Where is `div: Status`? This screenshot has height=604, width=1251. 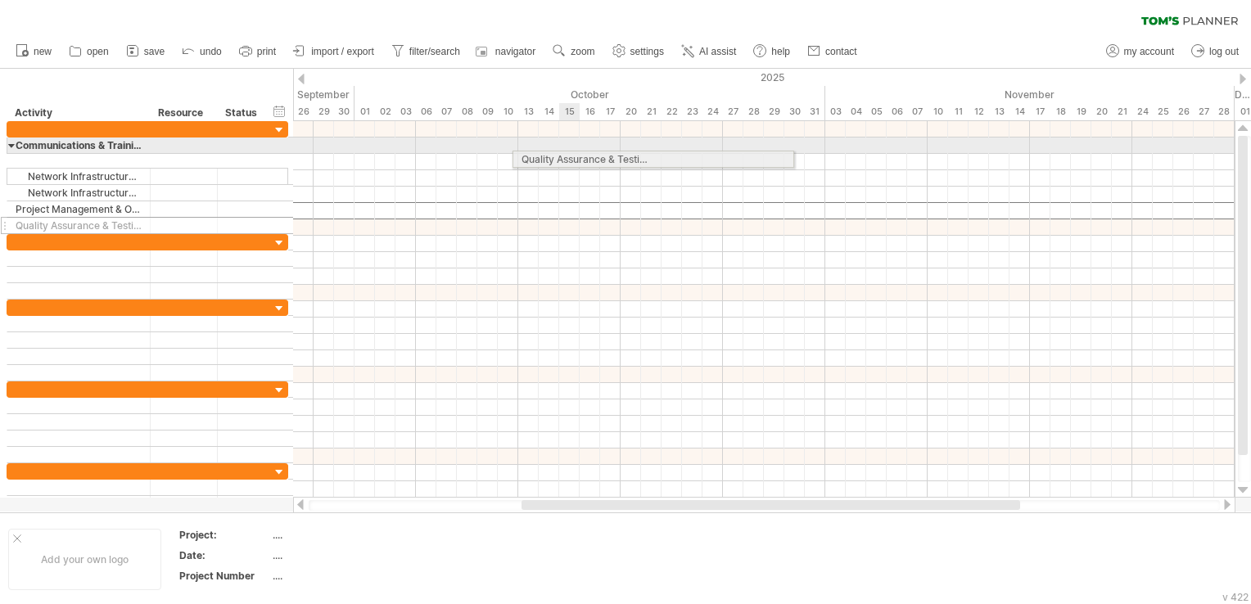 div: Status is located at coordinates (243, 113).